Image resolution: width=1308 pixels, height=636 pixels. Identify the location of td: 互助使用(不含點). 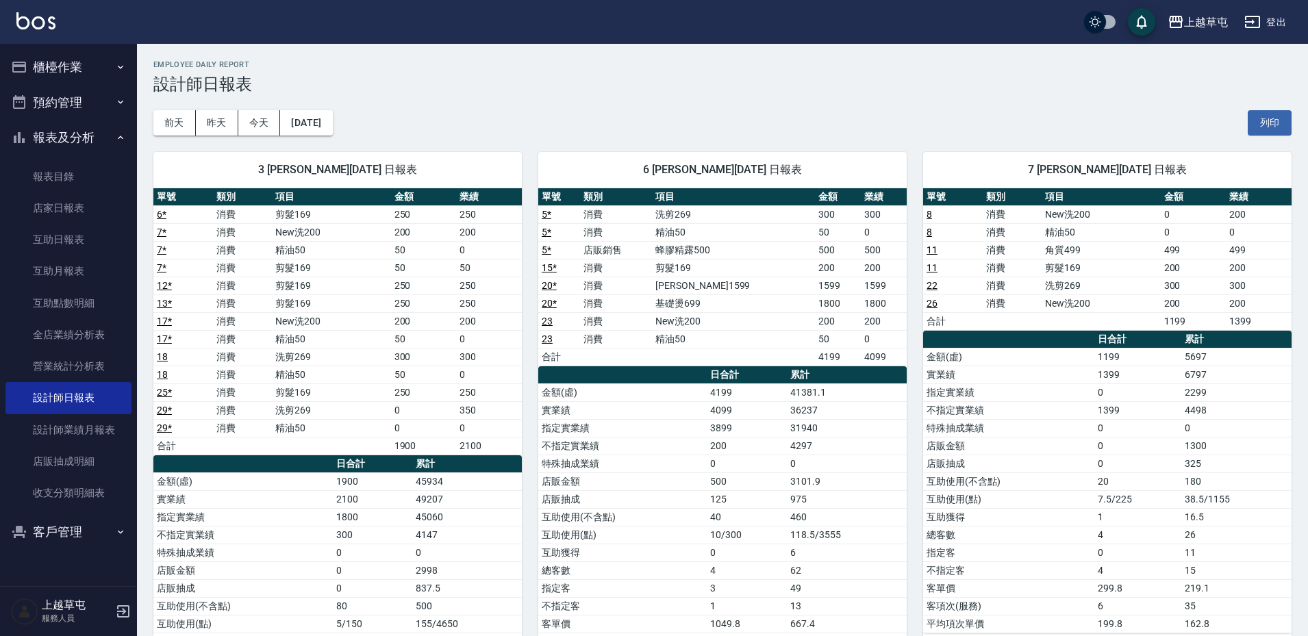
(1009, 482).